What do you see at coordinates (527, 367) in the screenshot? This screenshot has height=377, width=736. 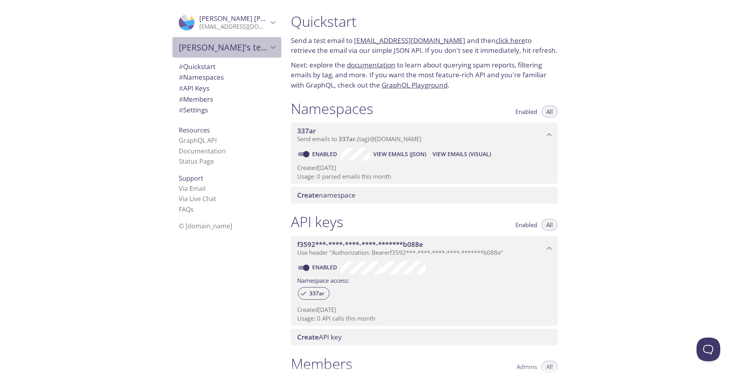 I see `button: Admins` at bounding box center [527, 367].